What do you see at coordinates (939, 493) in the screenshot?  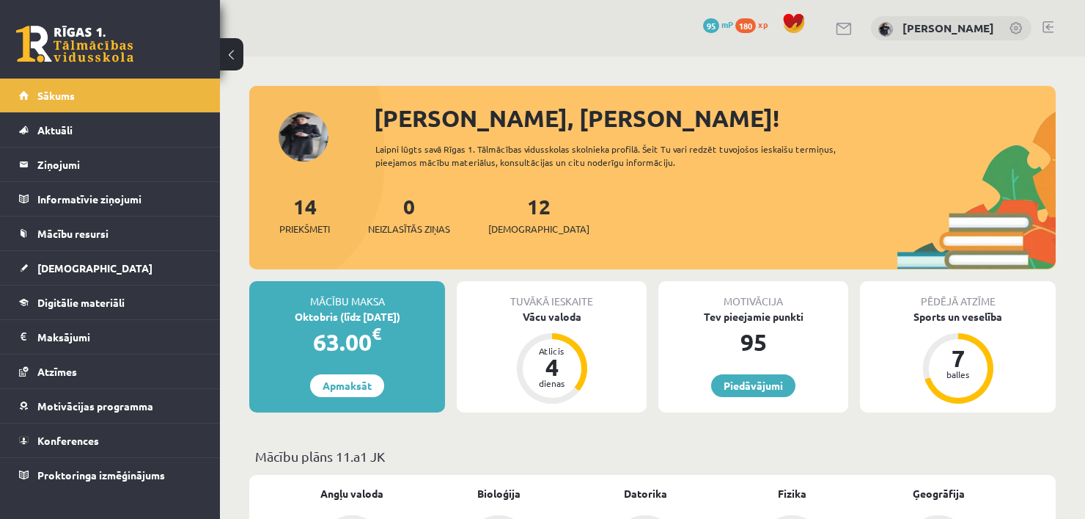 I see `a: Ģeogrāfija` at bounding box center [939, 493].